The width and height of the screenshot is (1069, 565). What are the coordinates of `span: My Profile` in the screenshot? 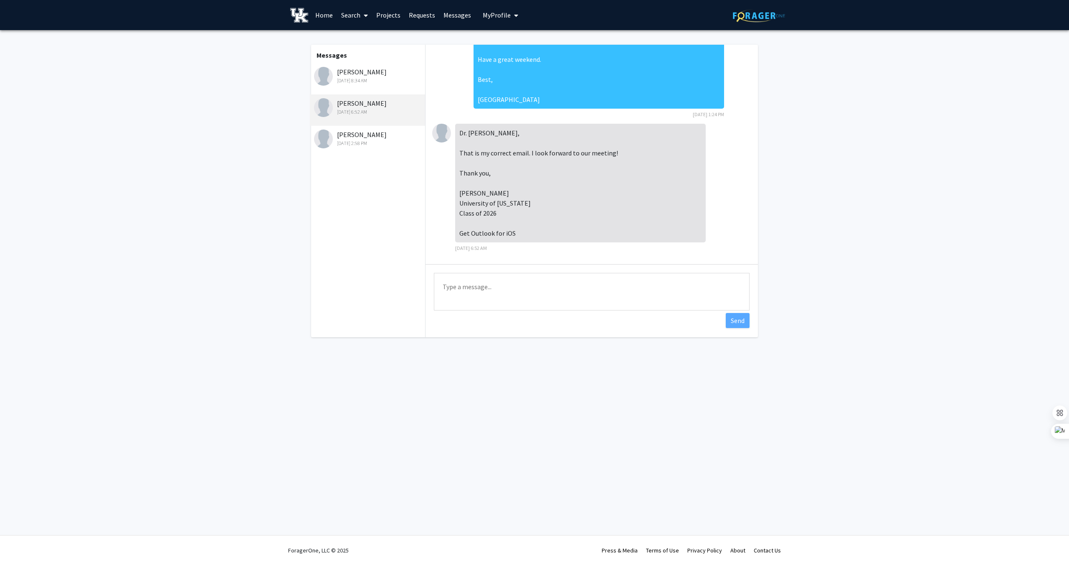 It's located at (496, 15).